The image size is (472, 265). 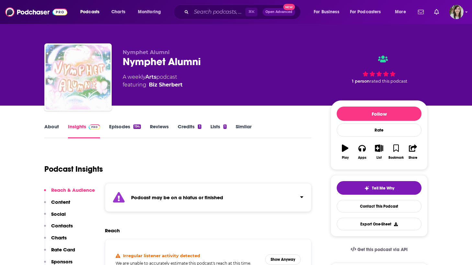 I want to click on p: Charts, so click(x=59, y=237).